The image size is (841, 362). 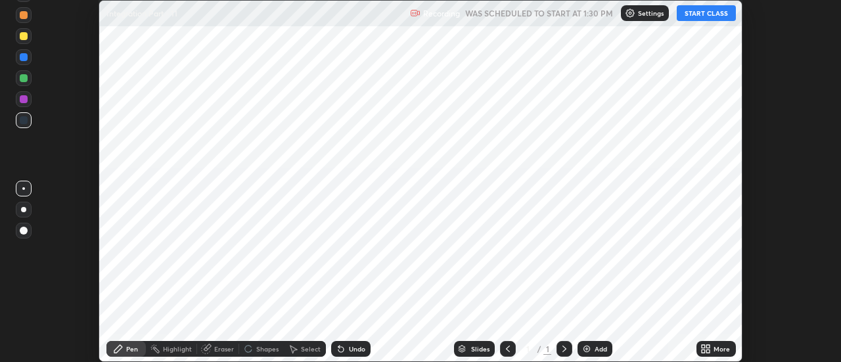 What do you see at coordinates (311, 349) in the screenshot?
I see `div: Select` at bounding box center [311, 349].